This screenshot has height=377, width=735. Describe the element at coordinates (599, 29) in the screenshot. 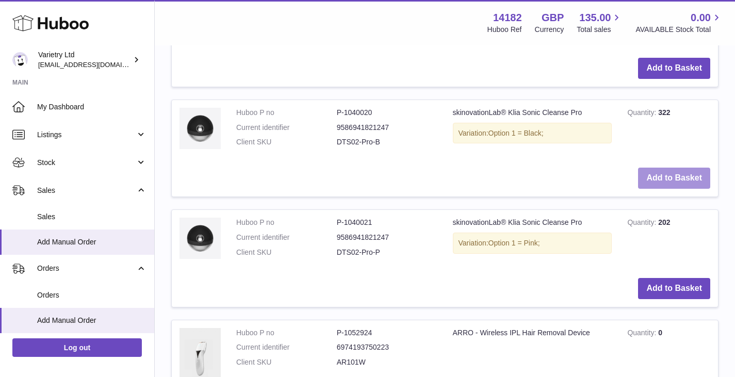

I see `span: Total sales` at that location.